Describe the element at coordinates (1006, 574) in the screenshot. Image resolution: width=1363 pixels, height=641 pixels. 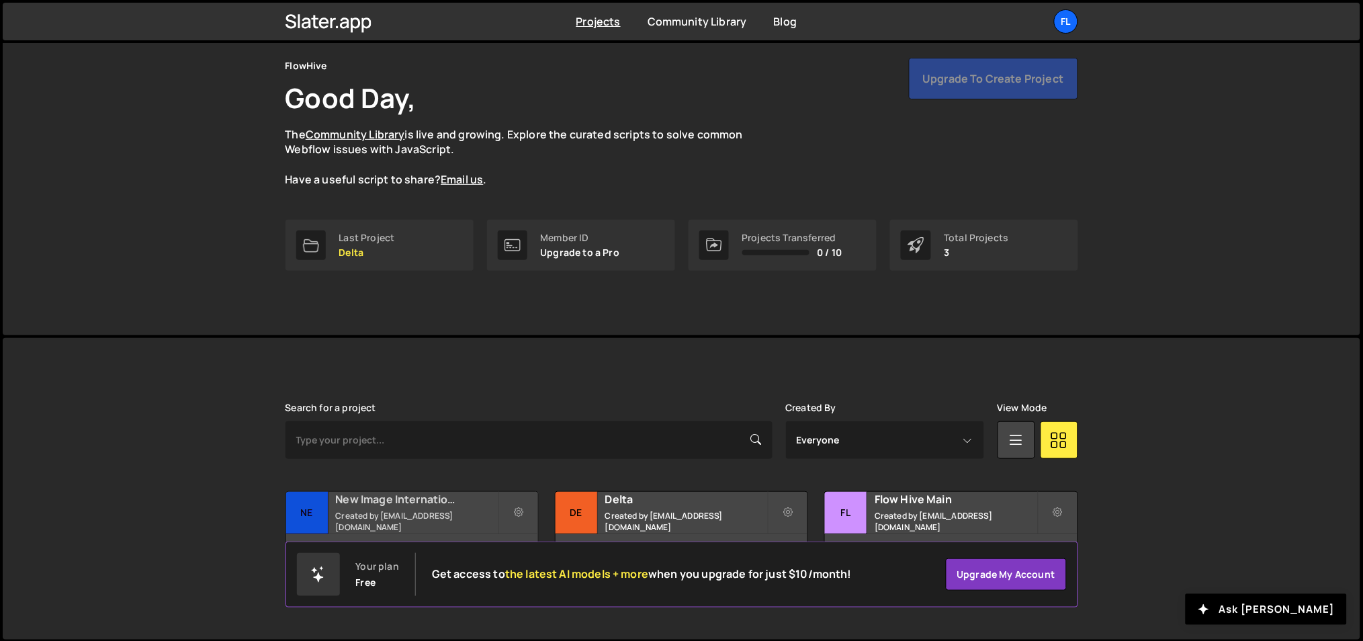
I see `a: Upgrade my account` at that location.